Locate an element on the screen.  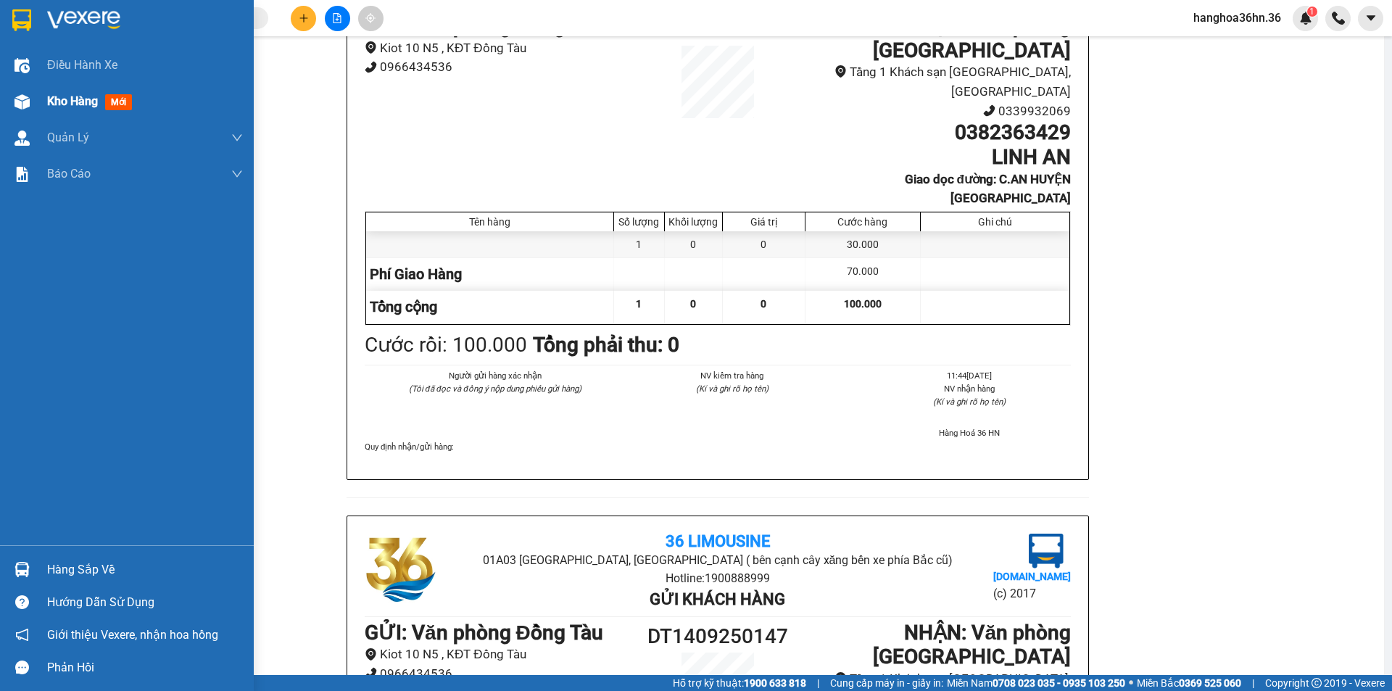
img: phone-icon is located at coordinates (1338, 18).